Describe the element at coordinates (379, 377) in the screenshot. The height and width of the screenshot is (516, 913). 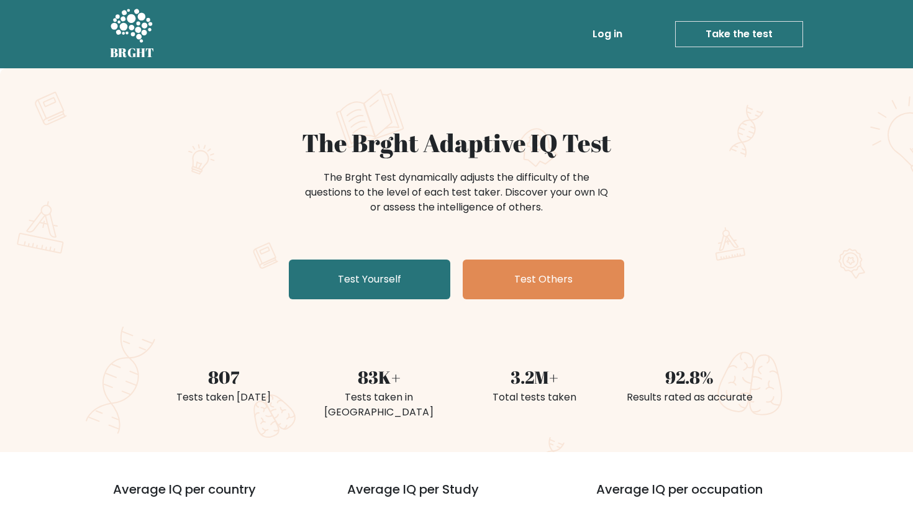
I see `div: 83K+` at that location.